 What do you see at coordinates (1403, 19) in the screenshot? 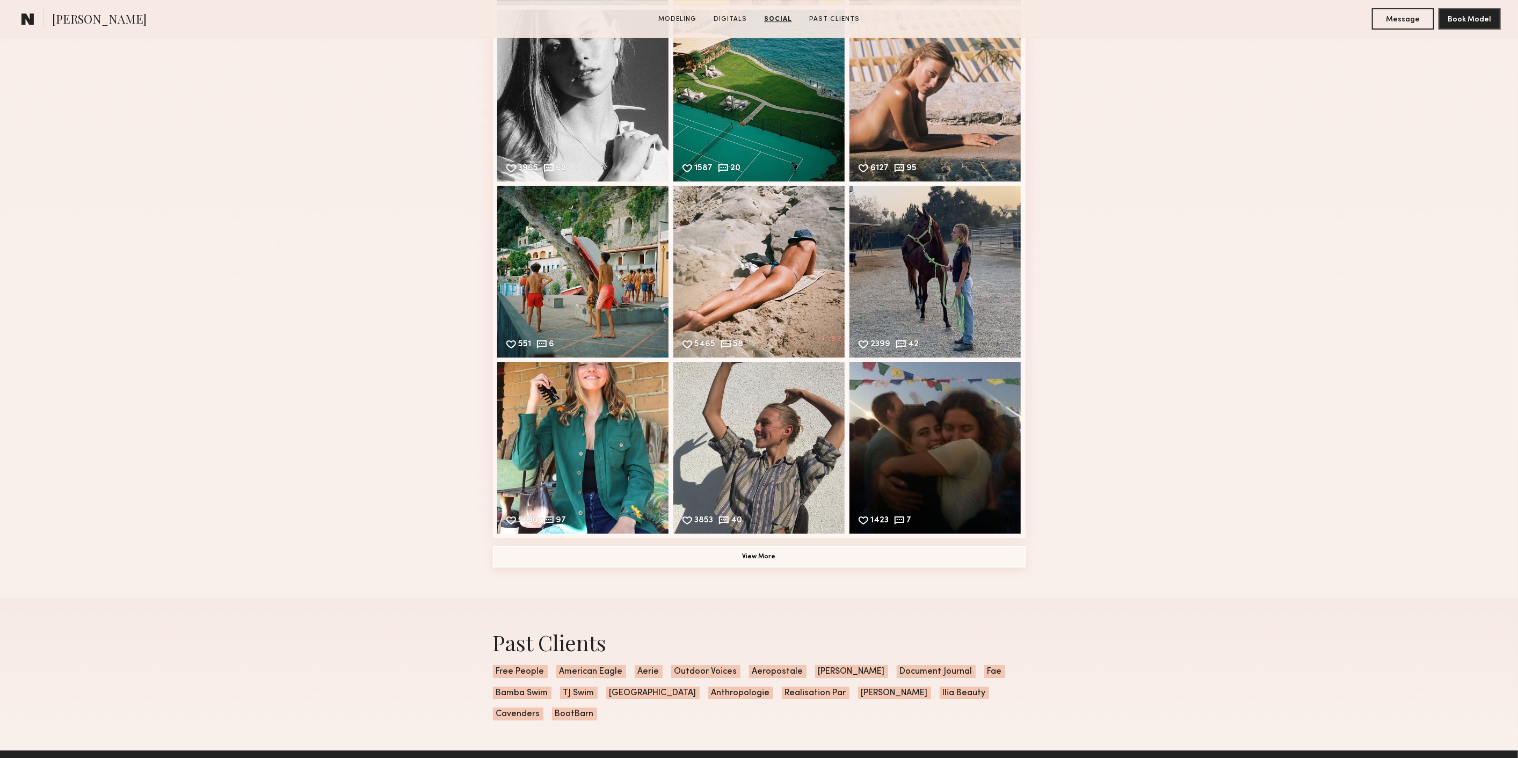
I see `button: Message` at bounding box center [1403, 19].